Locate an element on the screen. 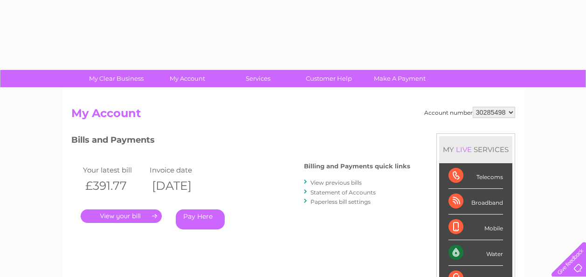  a: Paperless bill settings is located at coordinates (340, 201).